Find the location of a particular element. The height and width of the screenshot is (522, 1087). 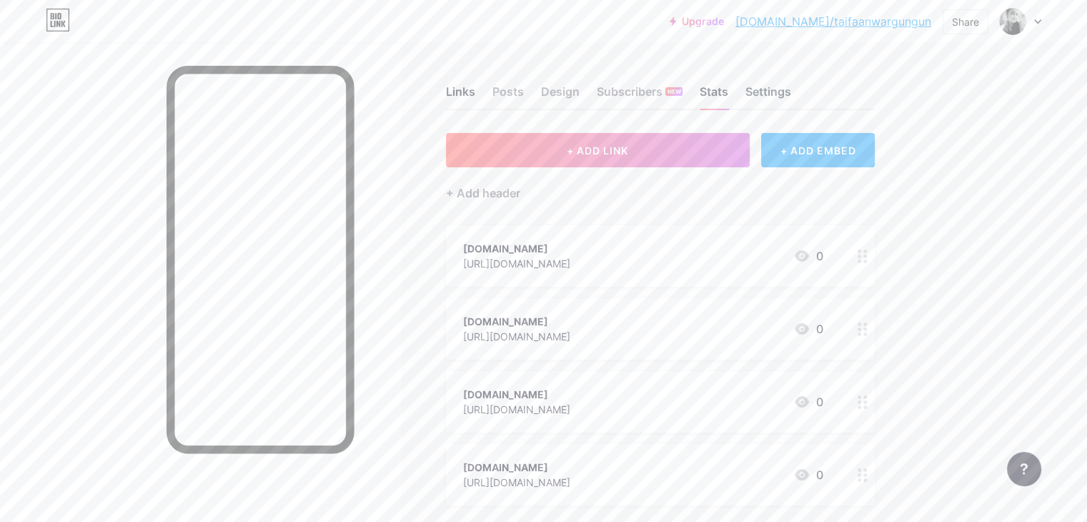

div: Stats is located at coordinates (714, 96).